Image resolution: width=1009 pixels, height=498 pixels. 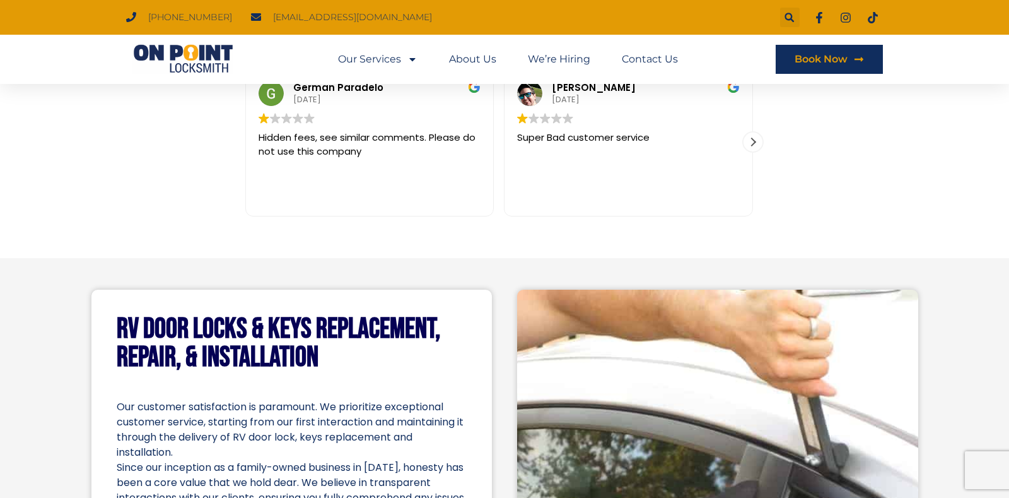 I want to click on img: German Paradelo profile picture, so click(x=271, y=93).